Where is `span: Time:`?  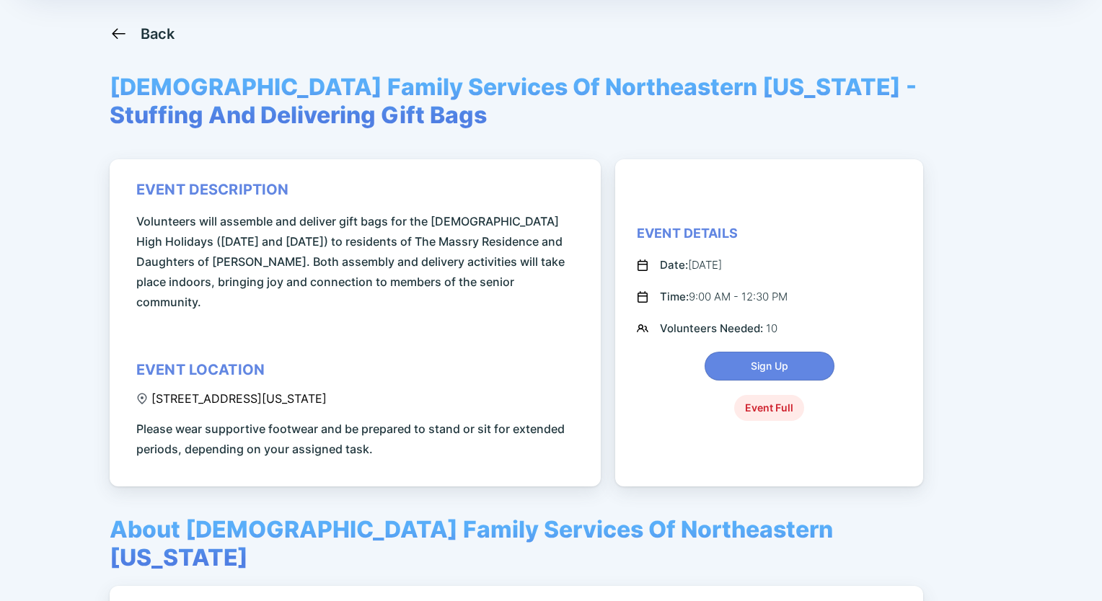
span: Time: is located at coordinates (674, 296).